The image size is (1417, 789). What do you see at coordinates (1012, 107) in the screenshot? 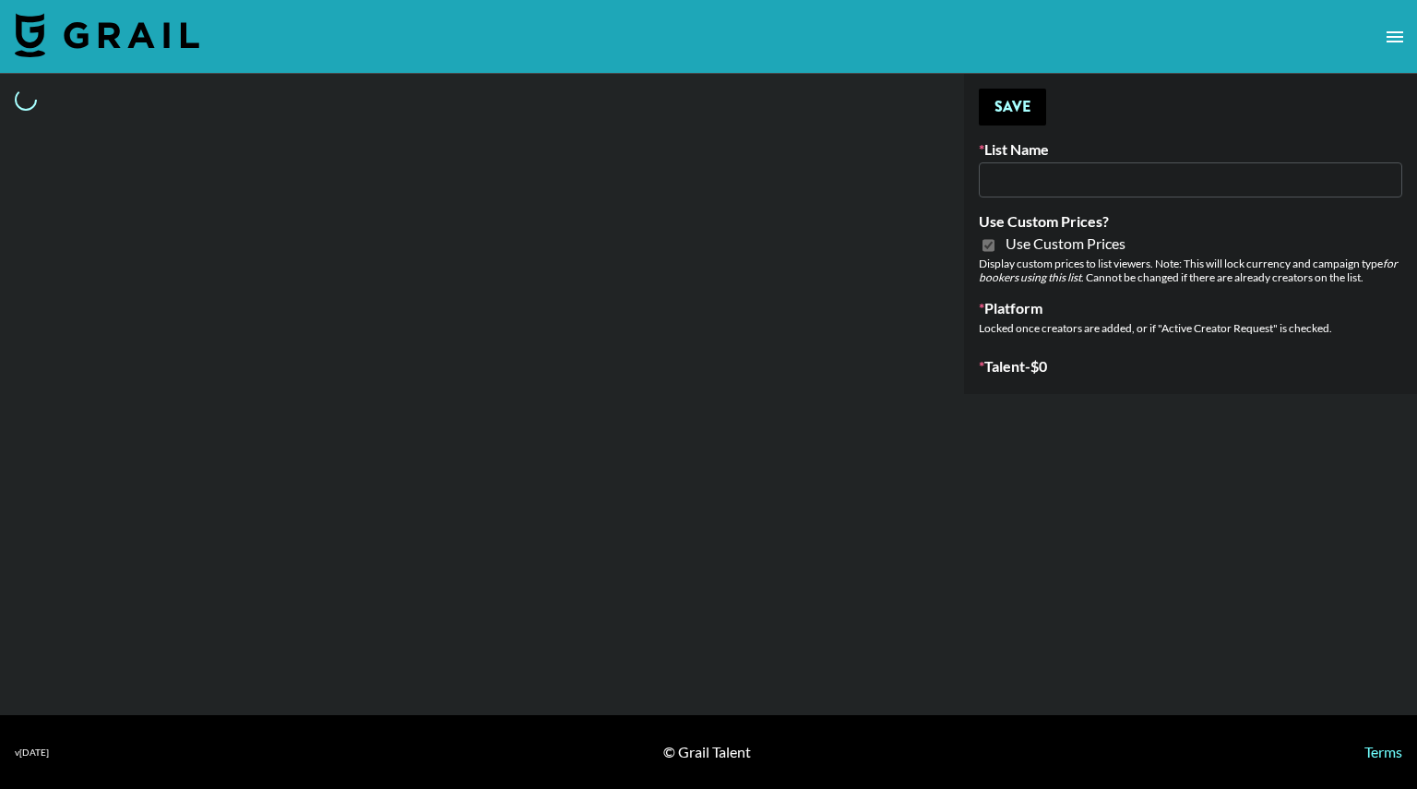
I see `button: Save` at bounding box center [1012, 107].